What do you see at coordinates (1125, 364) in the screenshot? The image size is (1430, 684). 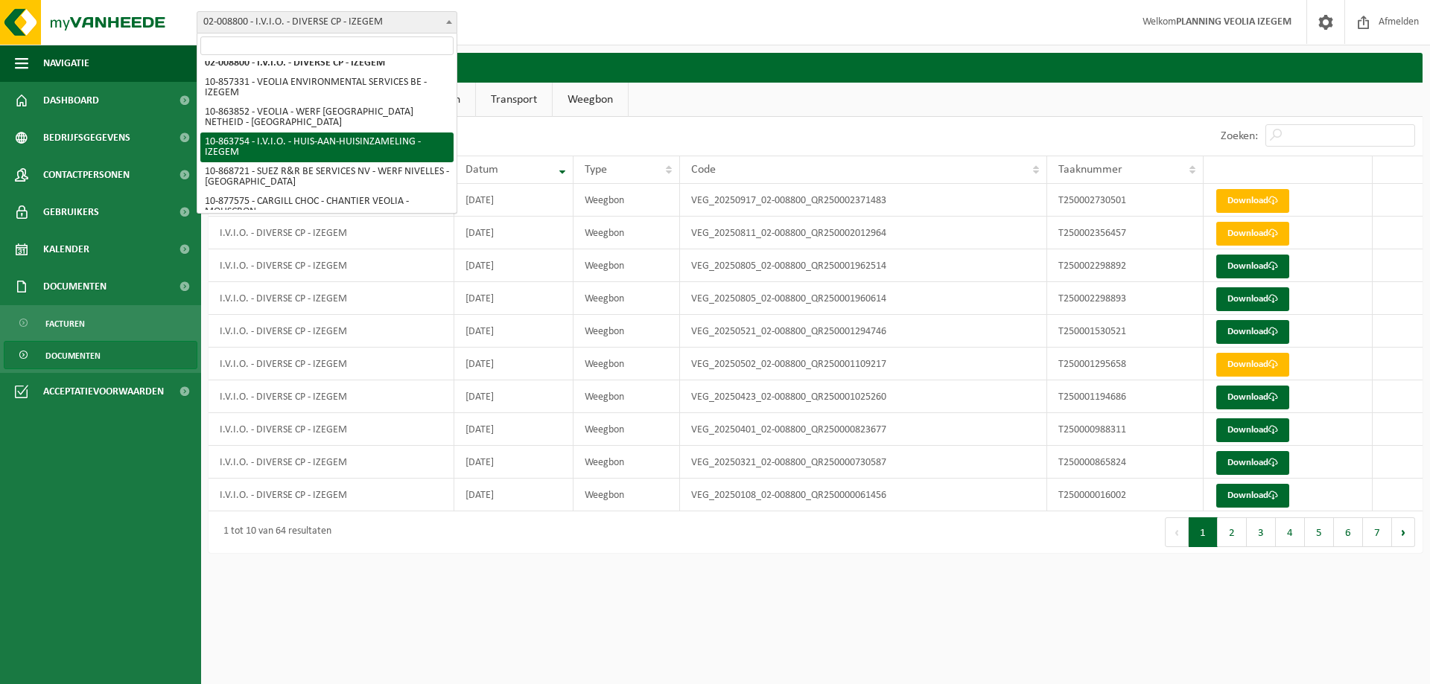 I see `td: T250001295658` at bounding box center [1125, 364].